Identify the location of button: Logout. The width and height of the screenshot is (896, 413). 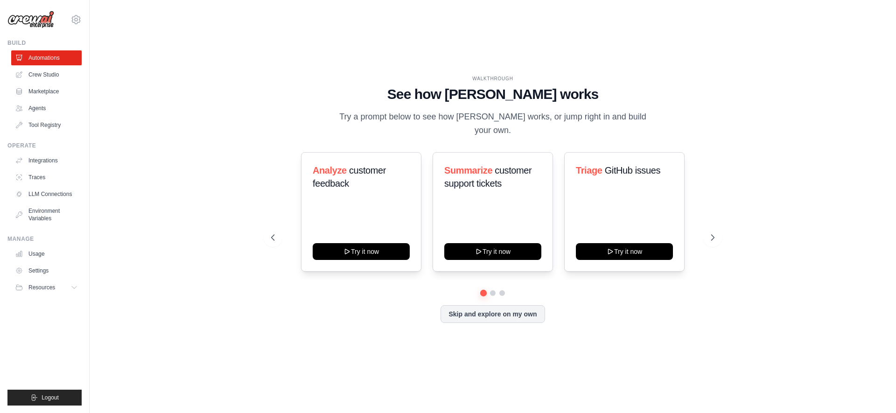
(44, 397).